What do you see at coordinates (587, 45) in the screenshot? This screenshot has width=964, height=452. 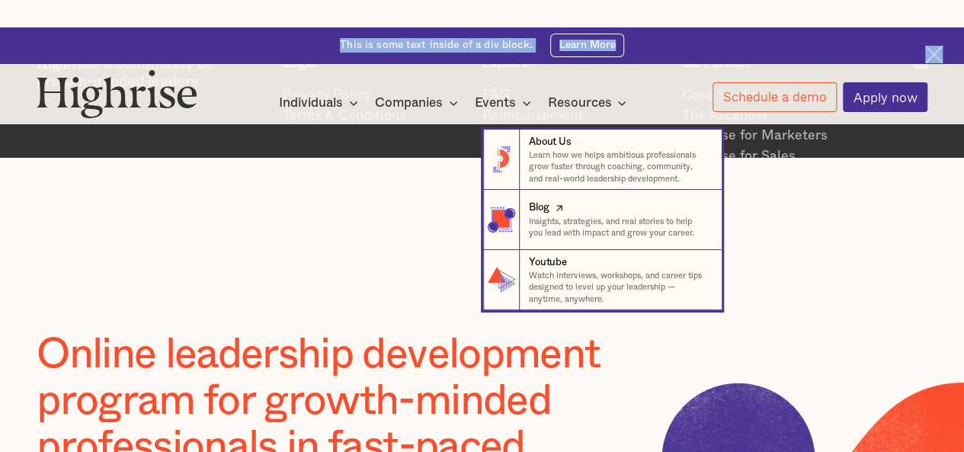 I see `a: Learn More` at bounding box center [587, 45].